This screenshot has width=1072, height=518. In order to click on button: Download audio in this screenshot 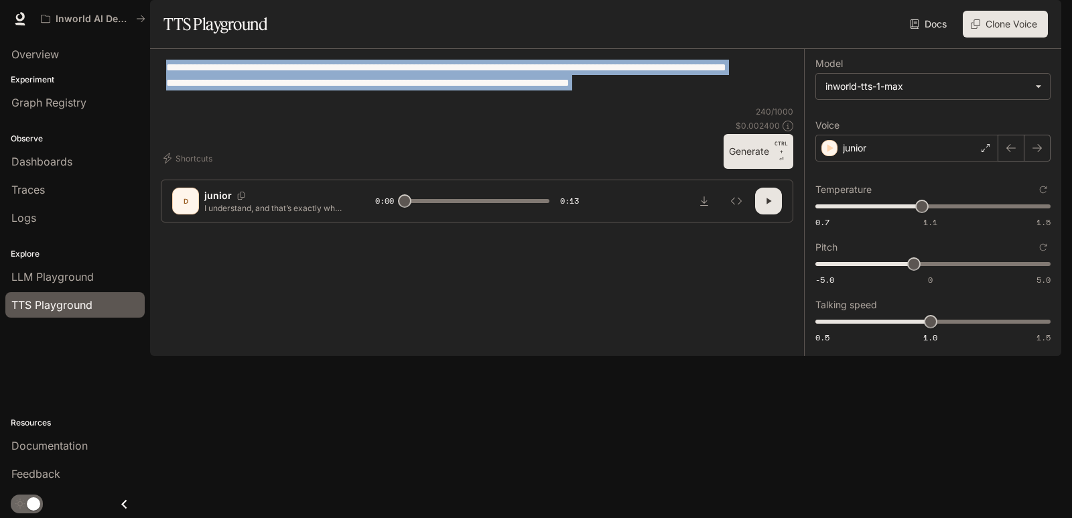, I will do `click(704, 201)`.